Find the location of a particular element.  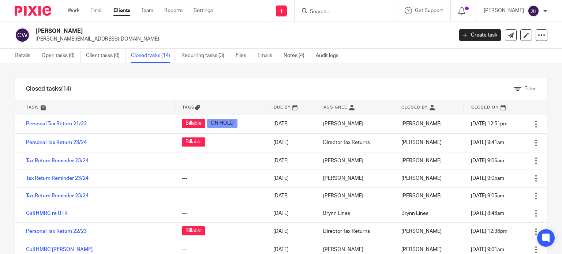

th: Tags is located at coordinates (220, 108).